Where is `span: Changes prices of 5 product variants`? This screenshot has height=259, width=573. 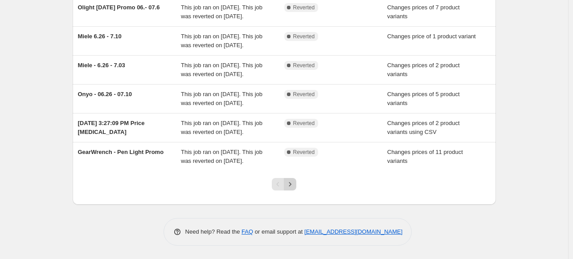
span: Changes prices of 5 product variants is located at coordinates (423, 98).